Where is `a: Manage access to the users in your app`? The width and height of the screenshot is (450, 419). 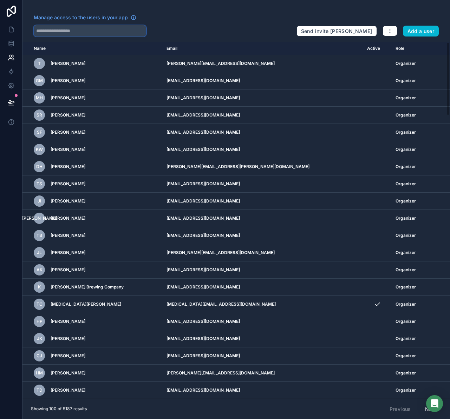
a: Manage access to the users in your app is located at coordinates (85, 18).